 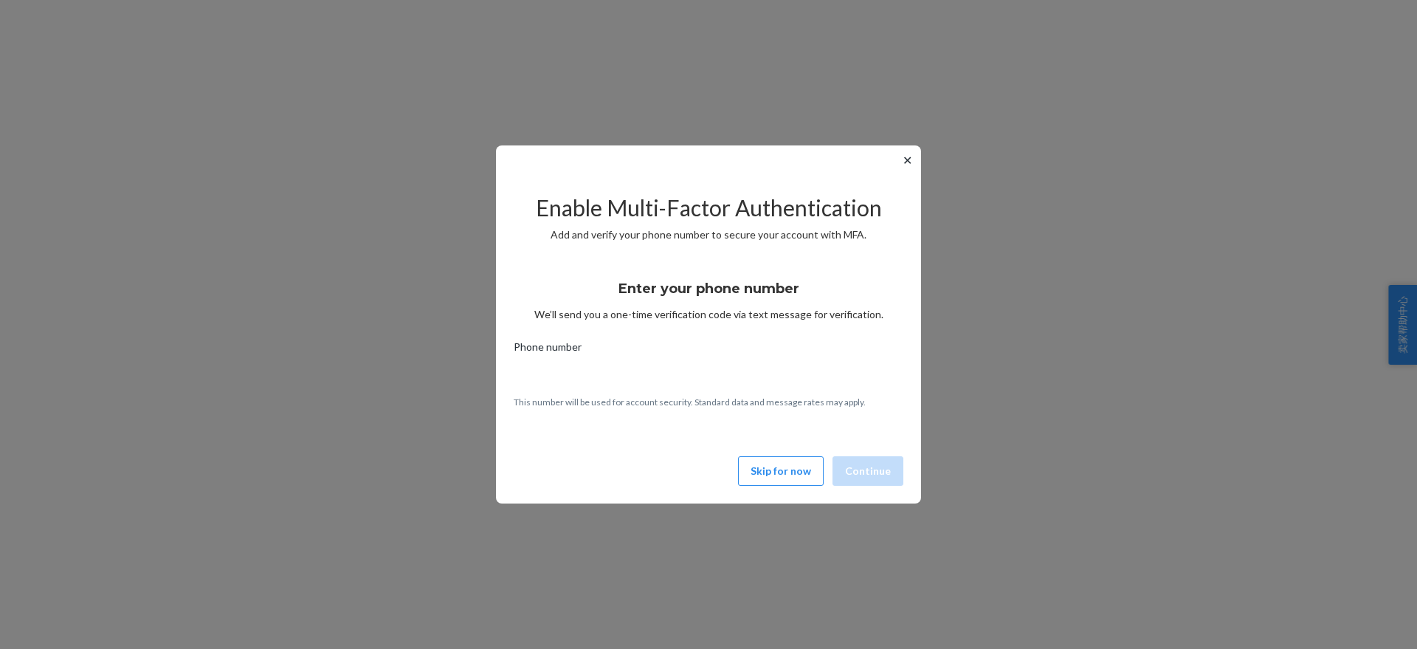 I want to click on button: Skip for now, so click(x=781, y=471).